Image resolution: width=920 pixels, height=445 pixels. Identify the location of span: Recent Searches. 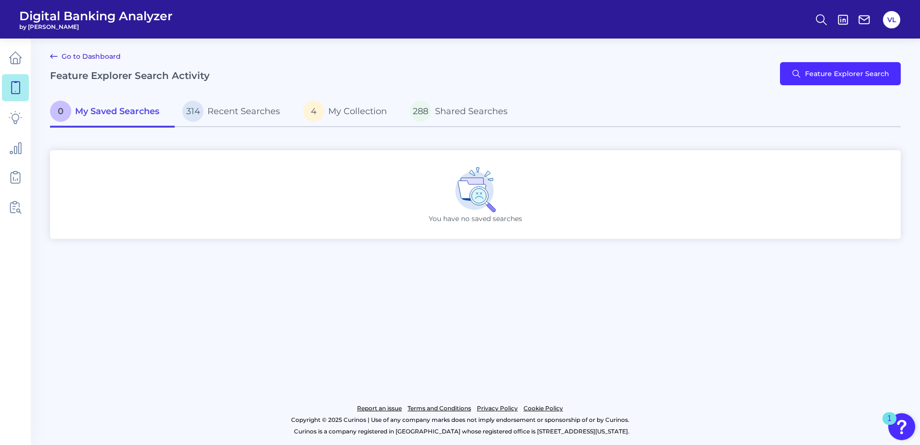
(243, 111).